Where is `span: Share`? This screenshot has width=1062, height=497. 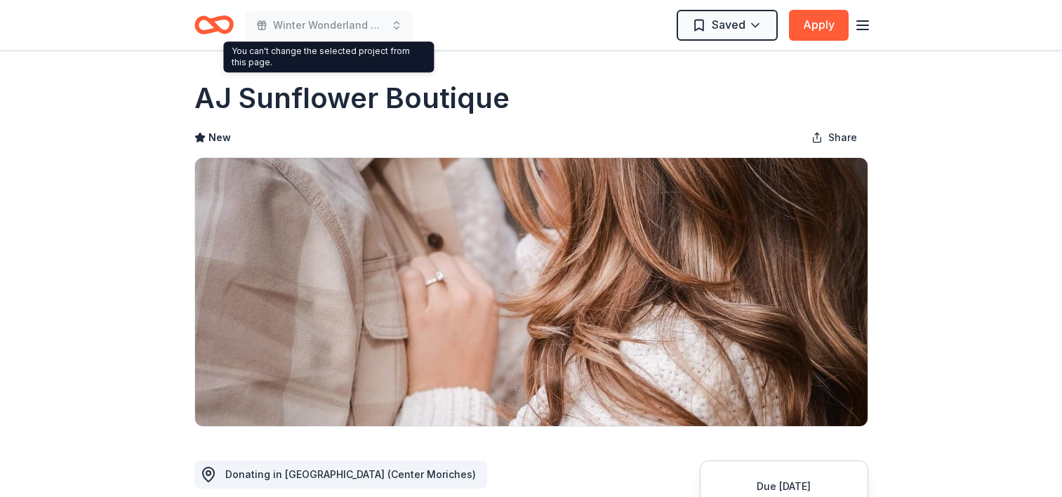
span: Share is located at coordinates (842, 138).